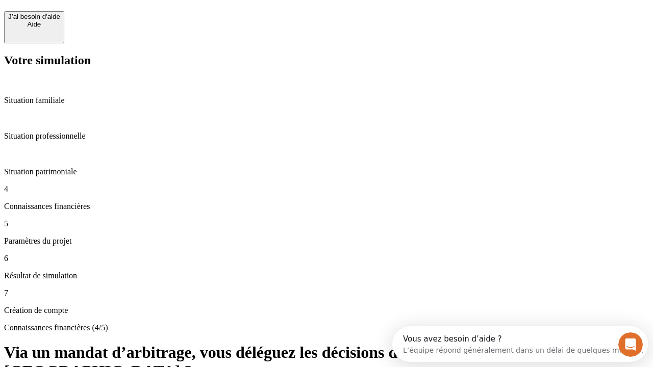 This screenshot has width=653, height=367. Describe the element at coordinates (142, 18) in the screenshot. I see `div: Ouvrir le Messenger Intercom` at that location.